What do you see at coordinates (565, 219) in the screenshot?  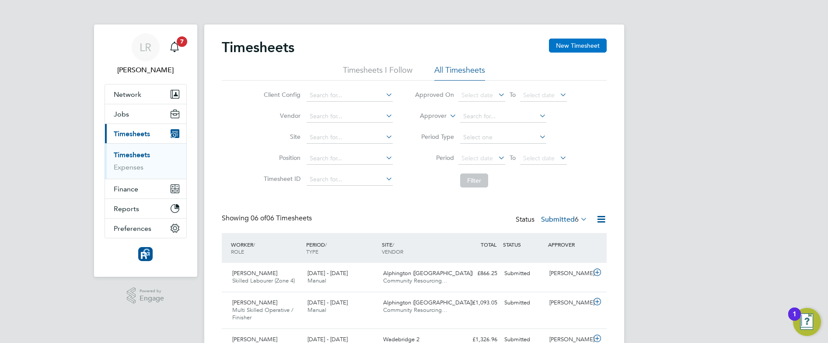 I see `label: Submitted` at bounding box center [565, 219].